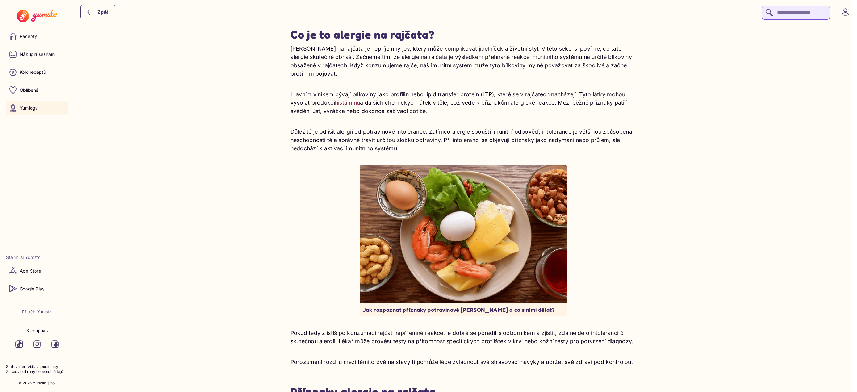 The width and height of the screenshot is (857, 392). I want to click on p: Oblíbené, so click(29, 90).